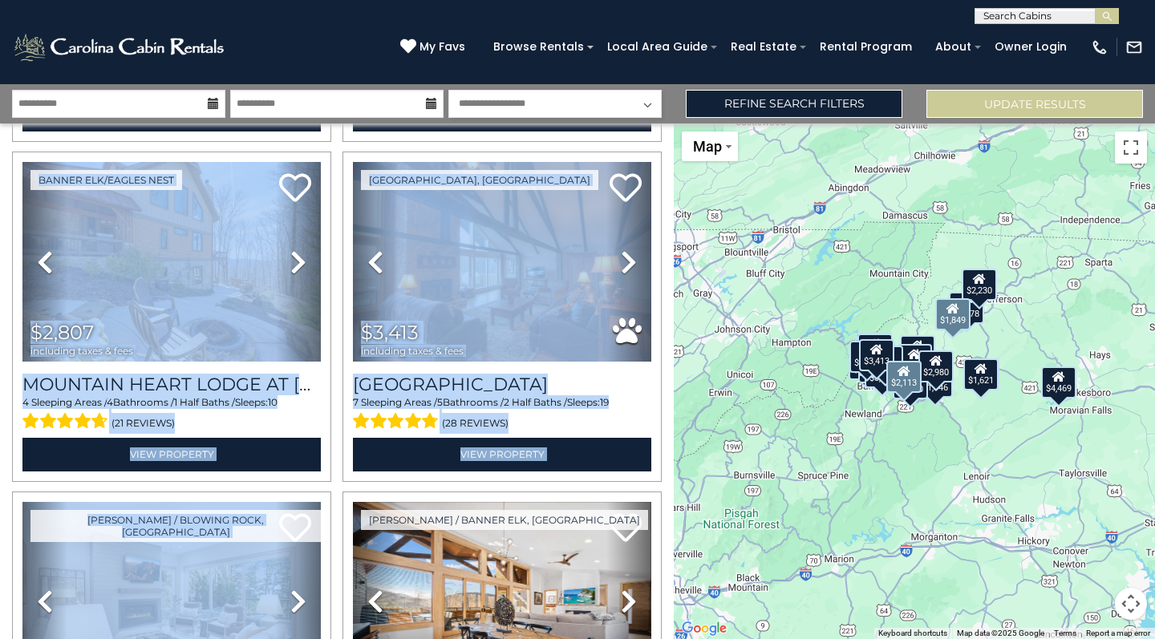 The height and width of the screenshot is (639, 1155). What do you see at coordinates (980, 284) in the screenshot?
I see `div: $2,230` at bounding box center [980, 284].